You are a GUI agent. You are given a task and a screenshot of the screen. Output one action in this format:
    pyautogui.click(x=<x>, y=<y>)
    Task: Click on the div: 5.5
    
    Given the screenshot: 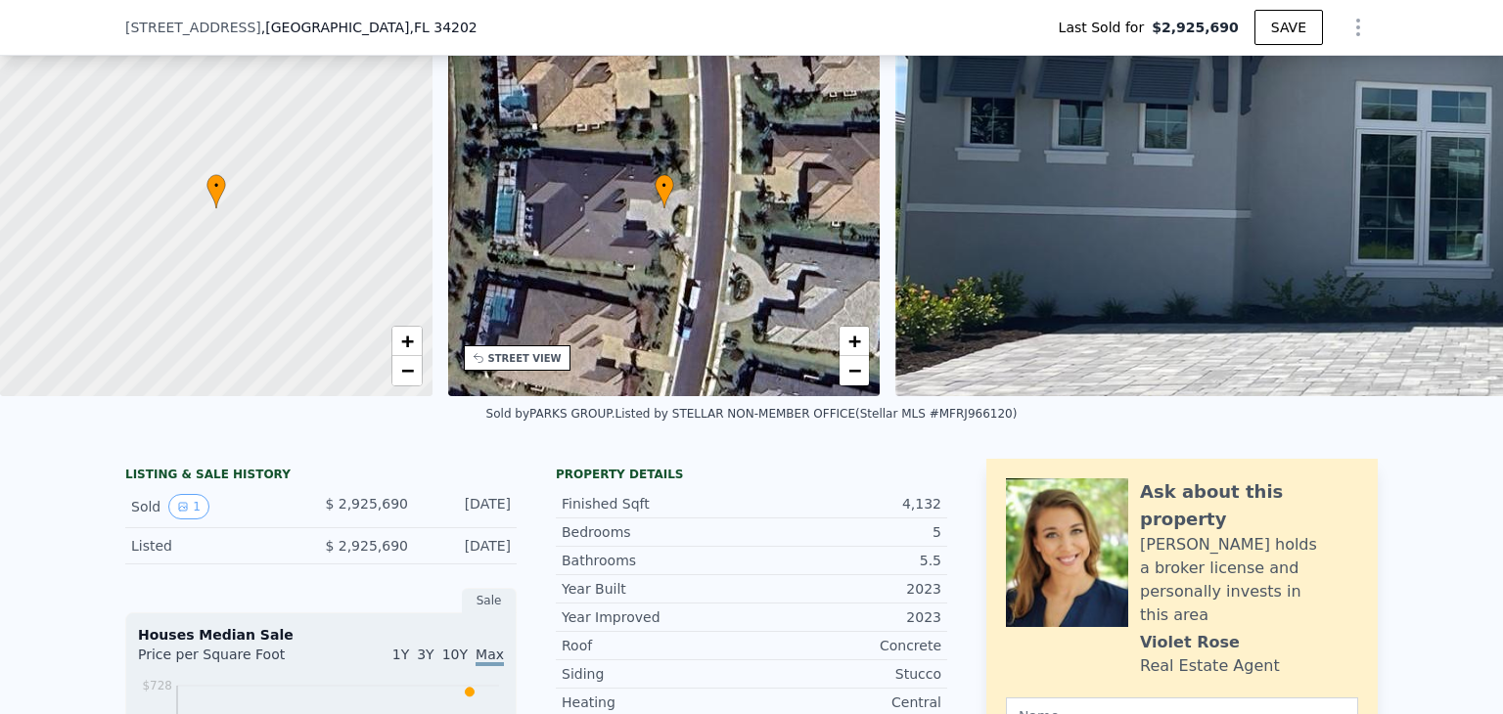 What is the action you would take?
    pyautogui.click(x=846, y=561)
    